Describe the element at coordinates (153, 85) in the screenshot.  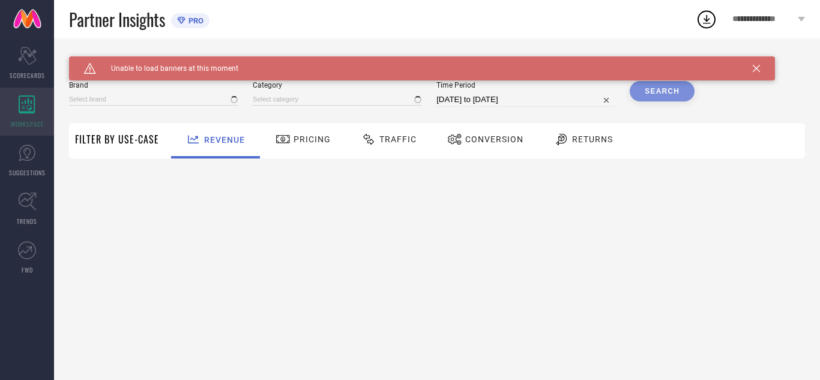
I see `span: Brand` at that location.